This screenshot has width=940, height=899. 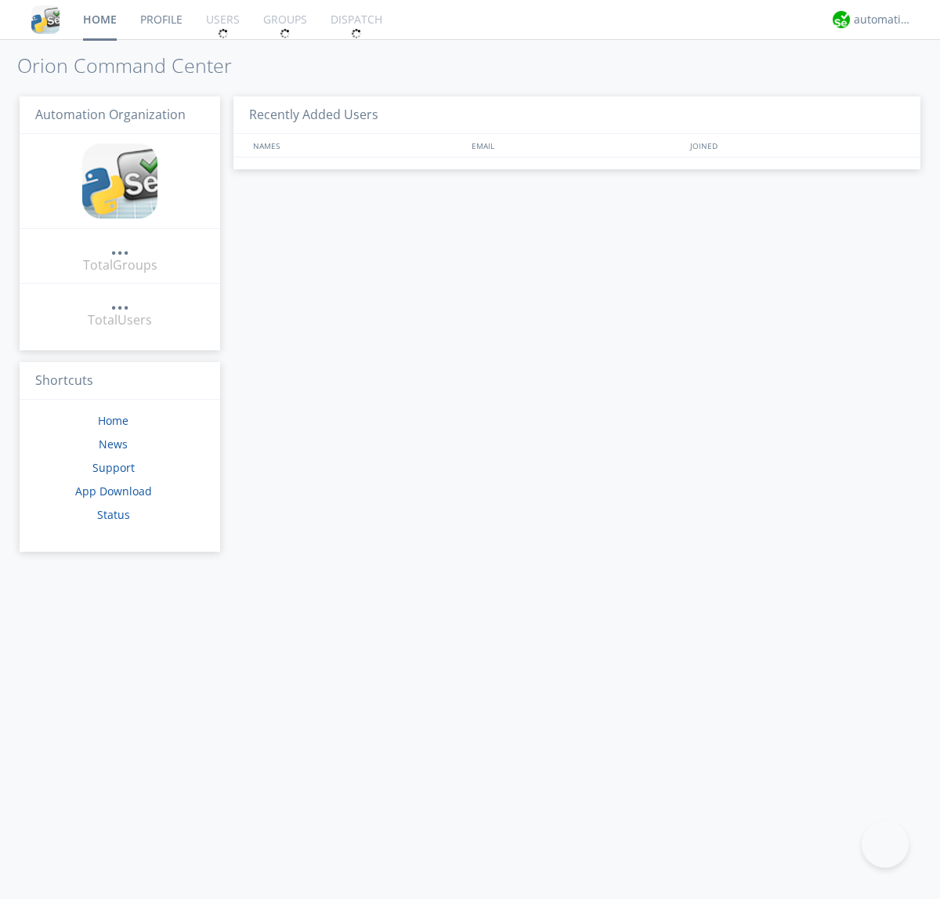 What do you see at coordinates (113, 420) in the screenshot?
I see `a: Home` at bounding box center [113, 420].